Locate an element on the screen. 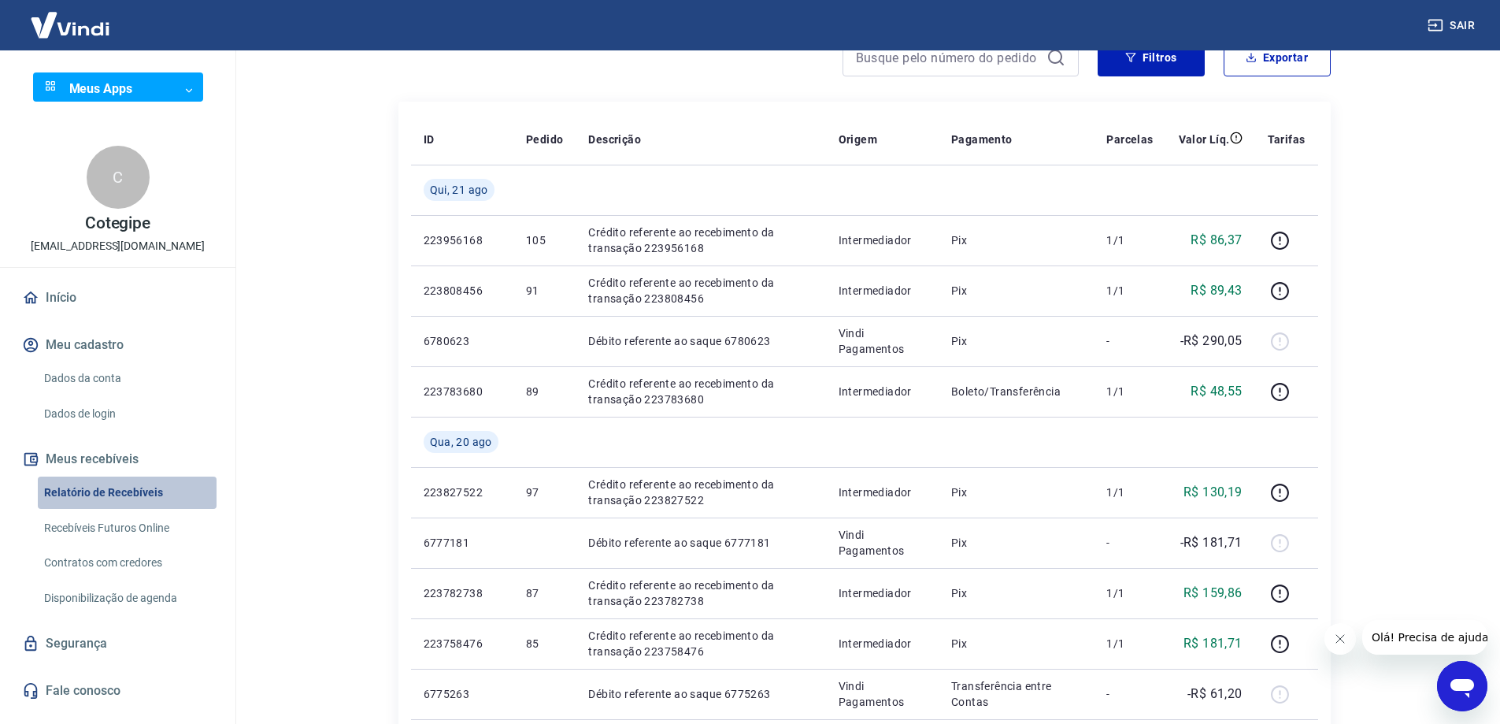  p: ID is located at coordinates (429, 139).